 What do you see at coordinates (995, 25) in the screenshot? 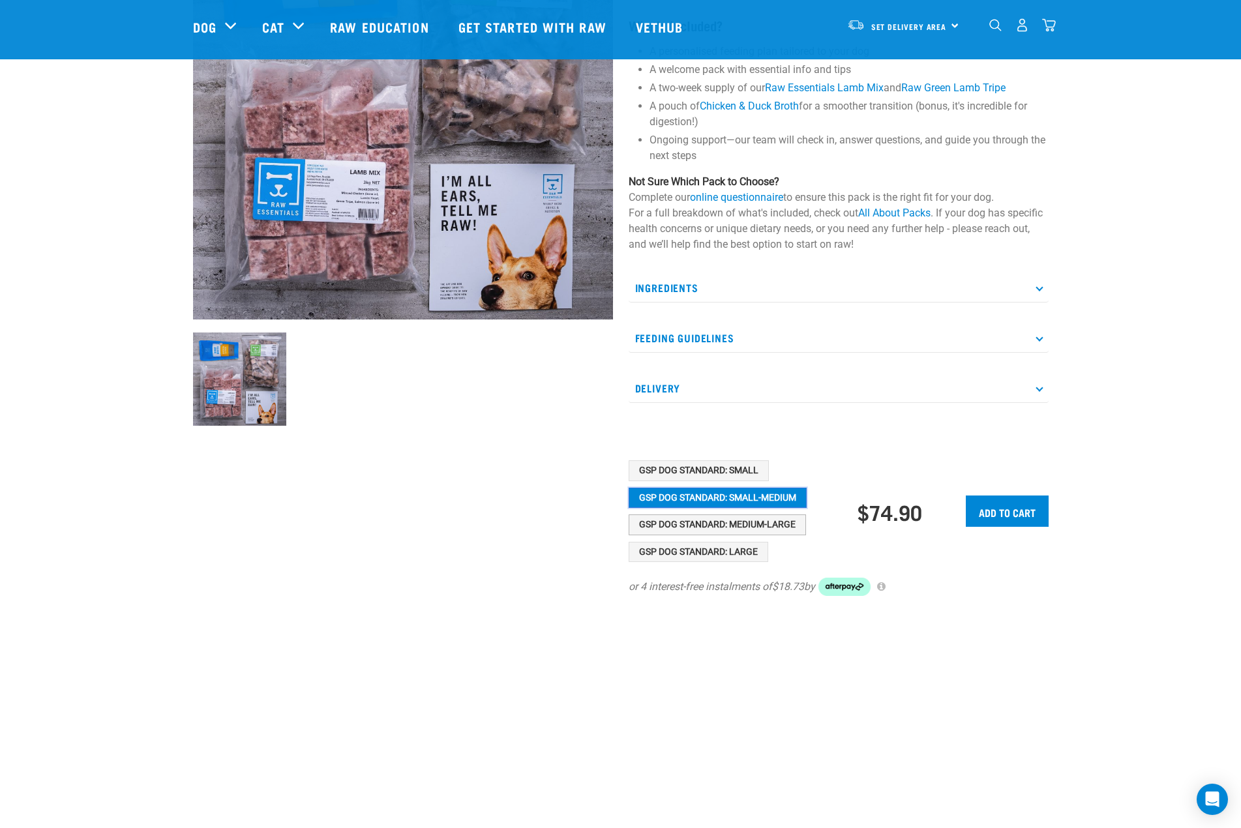
I see `img: home-icon-1@2x.png` at bounding box center [995, 25].